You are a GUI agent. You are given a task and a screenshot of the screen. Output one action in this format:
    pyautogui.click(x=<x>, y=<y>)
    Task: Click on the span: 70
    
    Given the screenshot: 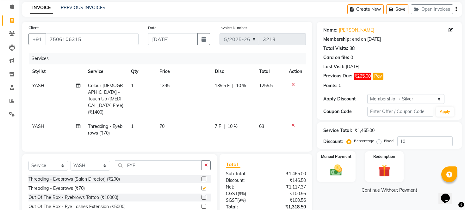 What is the action you would take?
    pyautogui.click(x=162, y=127)
    